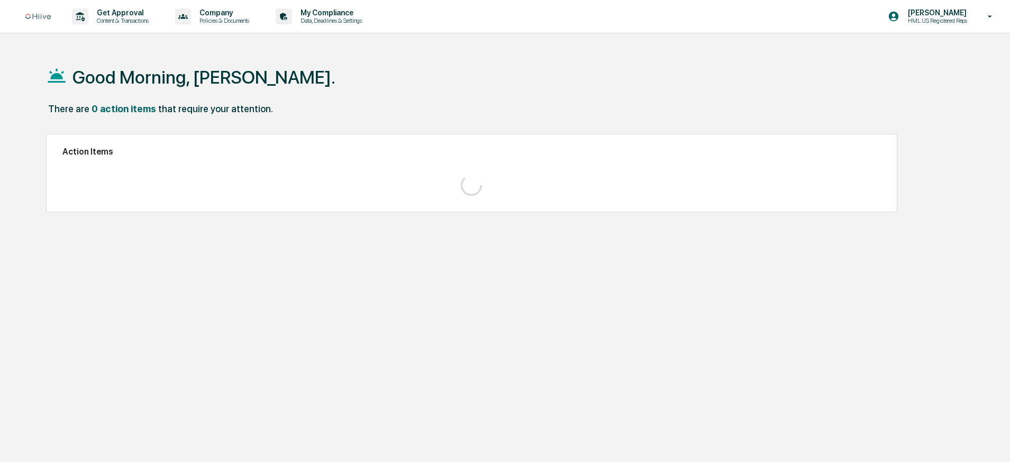  Describe the element at coordinates (330, 21) in the screenshot. I see `p: Data, Deadlines & Settings` at that location.